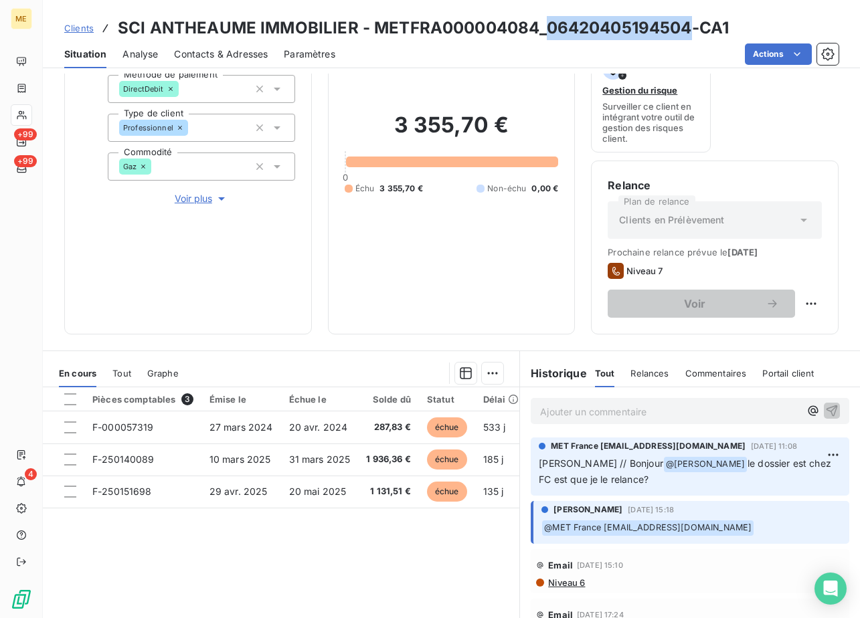  What do you see at coordinates (79, 28) in the screenshot?
I see `a: Clients` at bounding box center [79, 28].